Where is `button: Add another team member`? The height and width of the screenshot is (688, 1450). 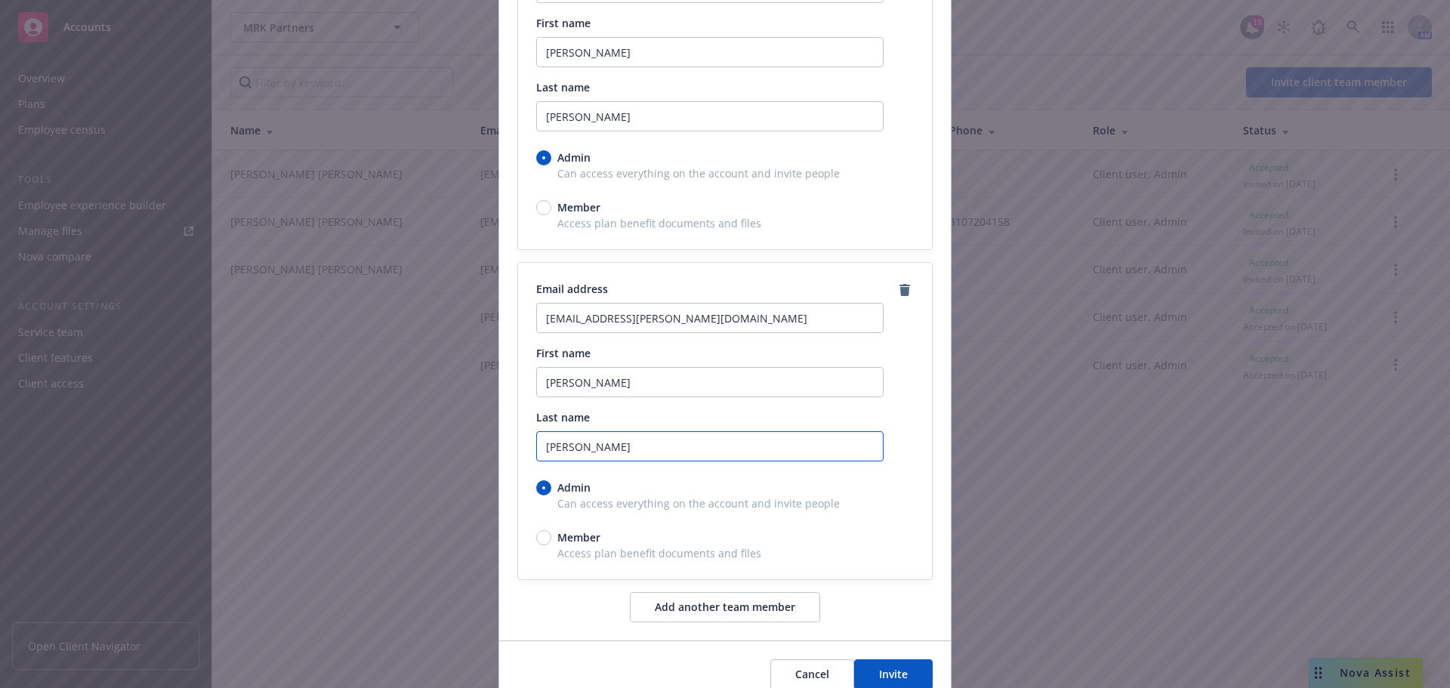 button: Add another team member is located at coordinates (725, 607).